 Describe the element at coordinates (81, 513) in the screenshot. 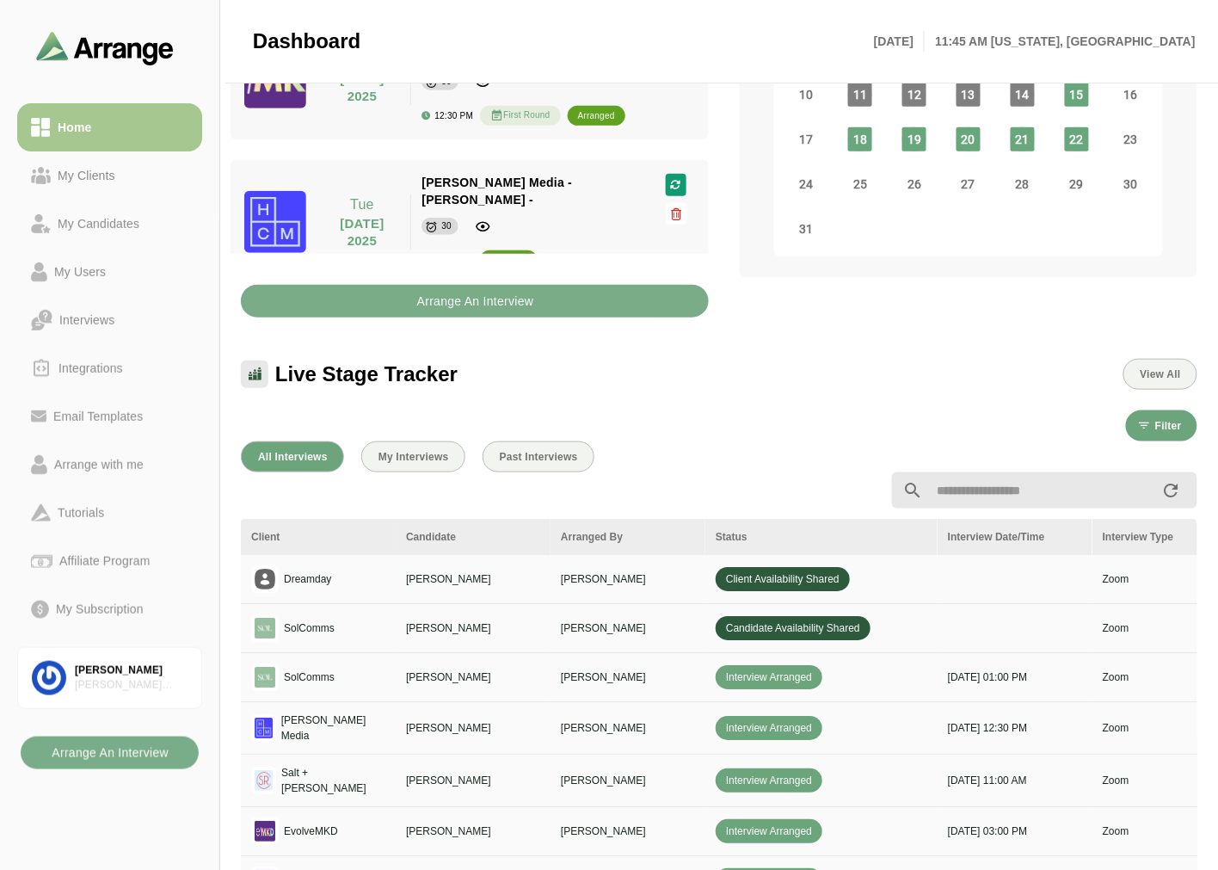

I see `div: Tutorials` at that location.